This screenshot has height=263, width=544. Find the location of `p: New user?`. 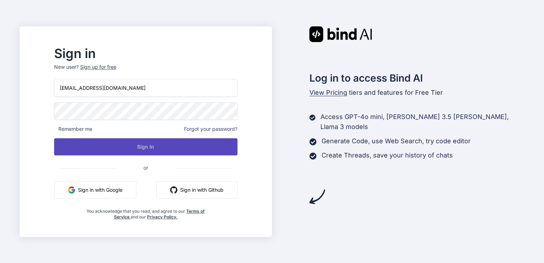

p: New user? is located at coordinates (146, 71).